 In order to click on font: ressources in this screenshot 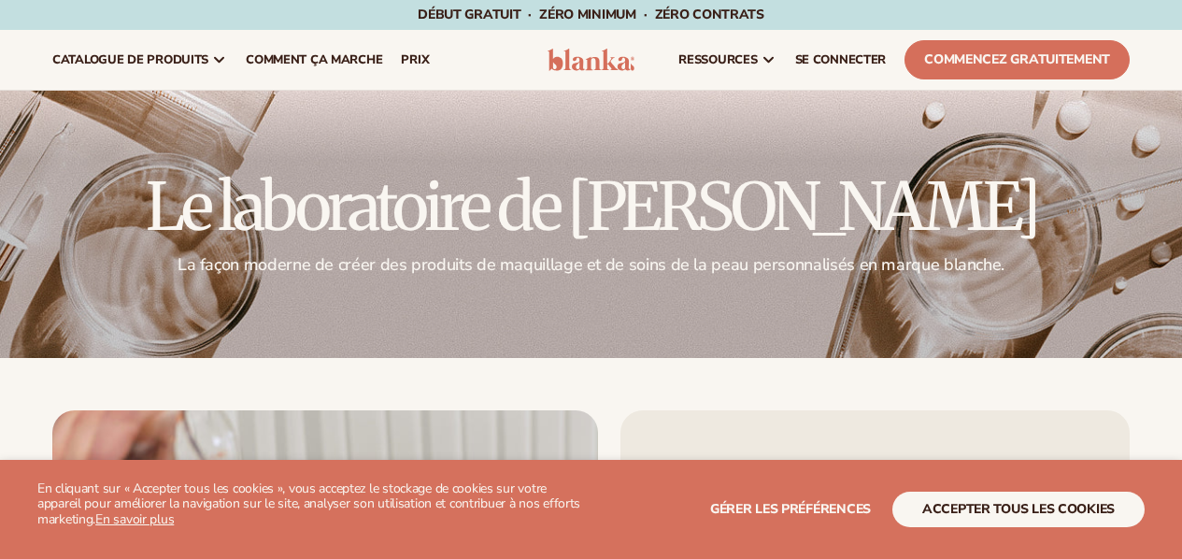, I will do `click(717, 60)`.